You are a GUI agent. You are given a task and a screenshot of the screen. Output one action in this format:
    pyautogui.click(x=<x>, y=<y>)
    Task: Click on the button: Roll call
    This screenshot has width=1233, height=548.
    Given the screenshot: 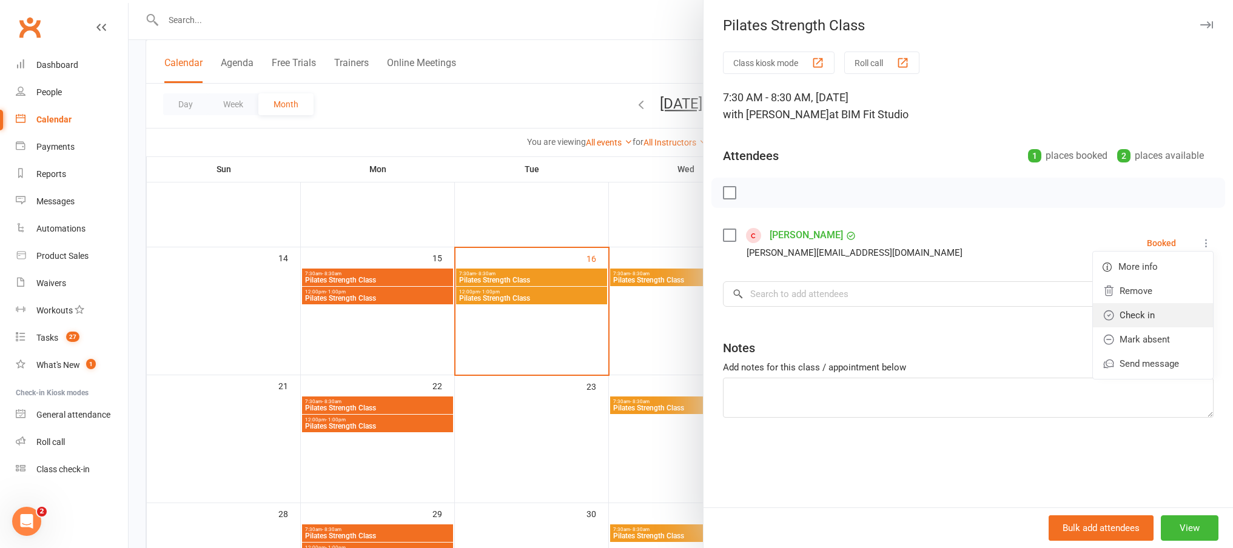 What is the action you would take?
    pyautogui.click(x=882, y=62)
    